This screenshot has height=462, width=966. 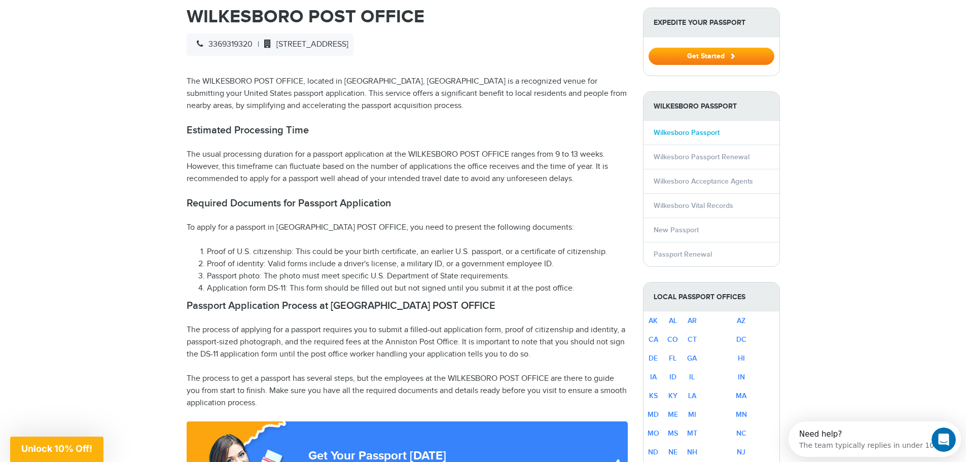 What do you see at coordinates (741, 414) in the screenshot?
I see `a: MN` at bounding box center [741, 414].